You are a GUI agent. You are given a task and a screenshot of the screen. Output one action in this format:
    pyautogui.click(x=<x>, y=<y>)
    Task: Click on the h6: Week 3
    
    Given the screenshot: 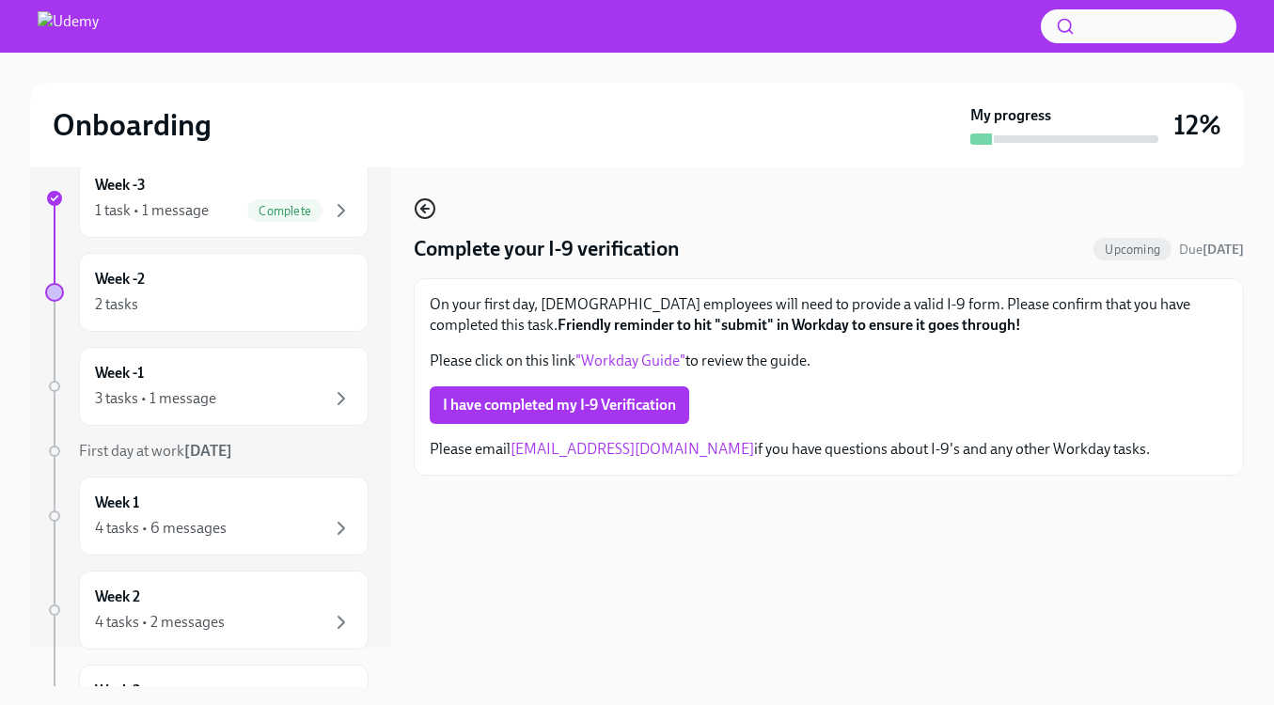 What is the action you would take?
    pyautogui.click(x=117, y=691)
    